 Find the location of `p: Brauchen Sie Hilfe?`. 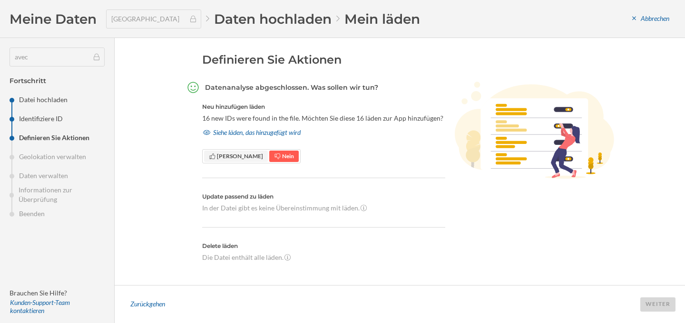

p: Brauchen Sie Hilfe? is located at coordinates (57, 293).